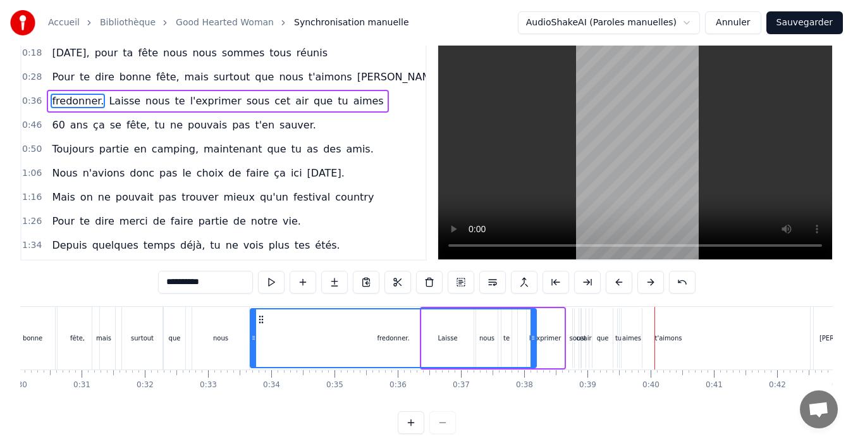 This screenshot has width=853, height=441. What do you see at coordinates (360, 149) in the screenshot?
I see `span: amis.` at bounding box center [360, 149].